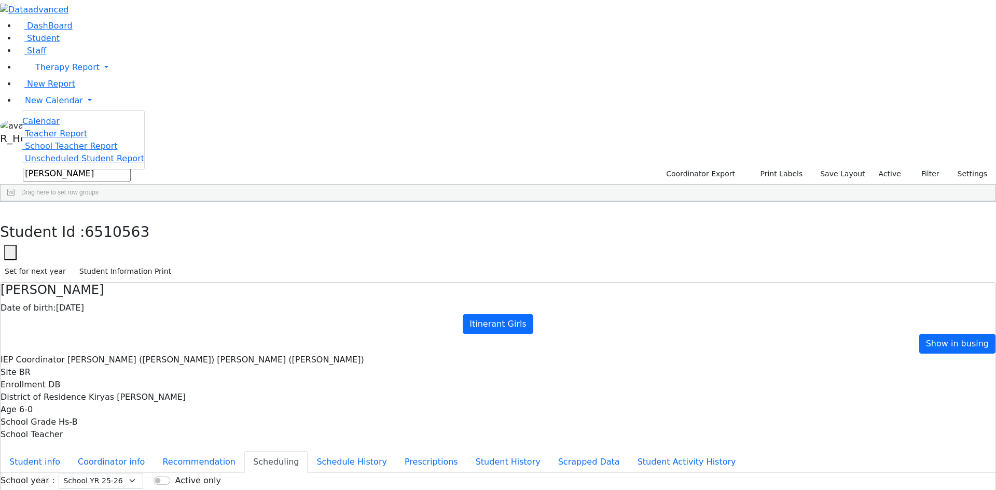 This screenshot has width=996, height=490. What do you see at coordinates (35, 462) in the screenshot?
I see `button: Student info` at bounding box center [35, 462].